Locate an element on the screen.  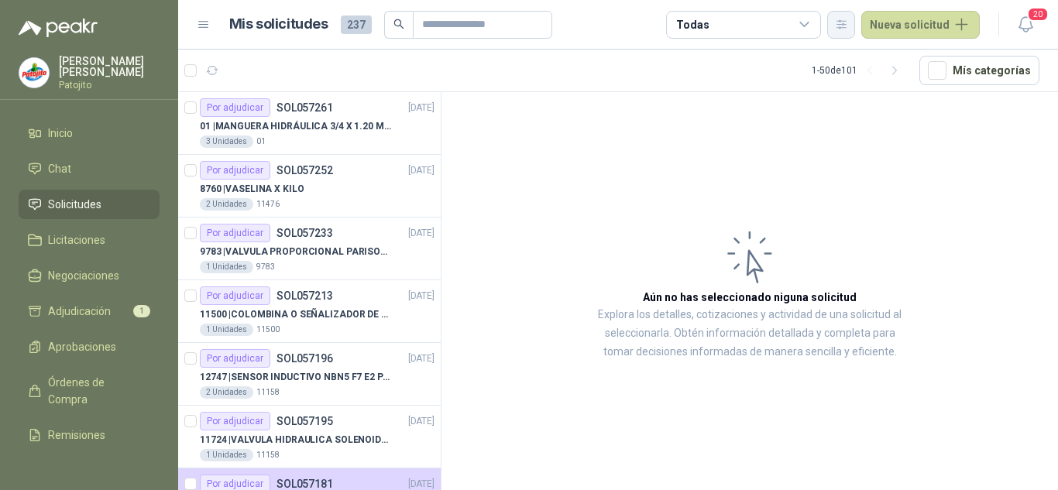
span: 1 is located at coordinates (142, 311).